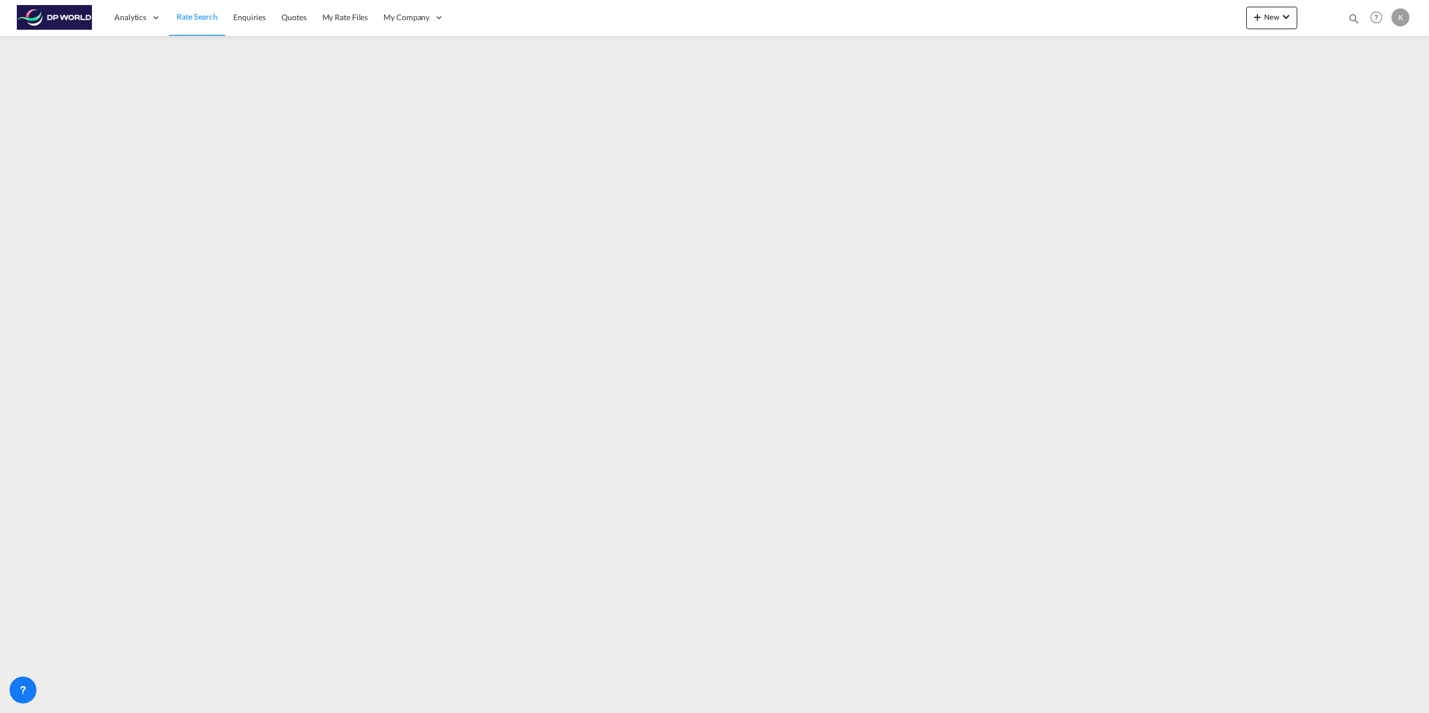 The height and width of the screenshot is (713, 1429). Describe the element at coordinates (294, 17) in the screenshot. I see `span: Quotes` at that location.